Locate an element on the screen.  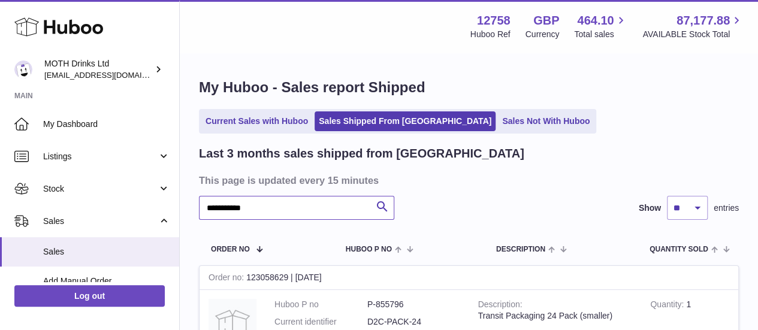
strong: Order no is located at coordinates (227, 279).